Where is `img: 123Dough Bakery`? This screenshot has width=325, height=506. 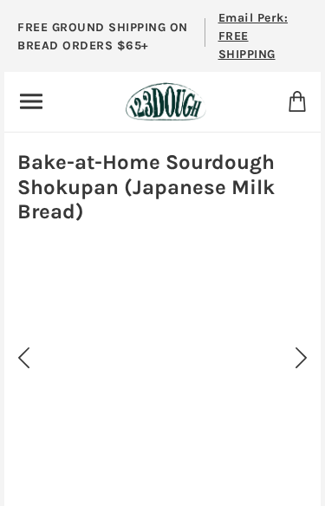
img: 123Dough Bakery is located at coordinates (166, 101).